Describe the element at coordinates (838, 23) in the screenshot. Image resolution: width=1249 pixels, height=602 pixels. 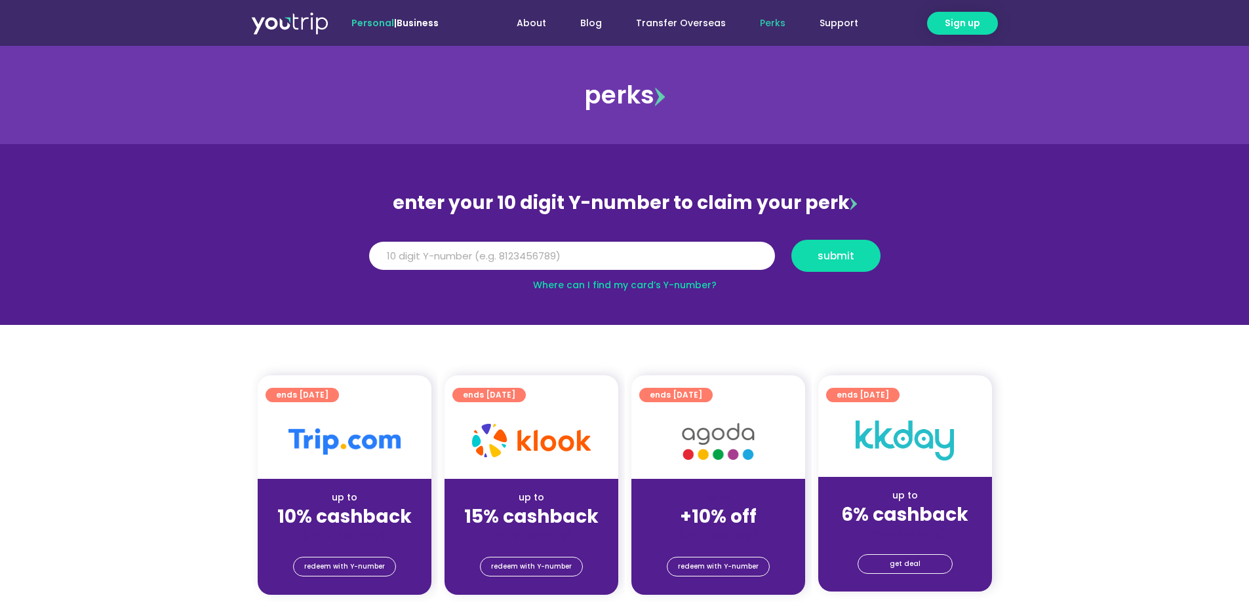
I see `a: Support` at that location.